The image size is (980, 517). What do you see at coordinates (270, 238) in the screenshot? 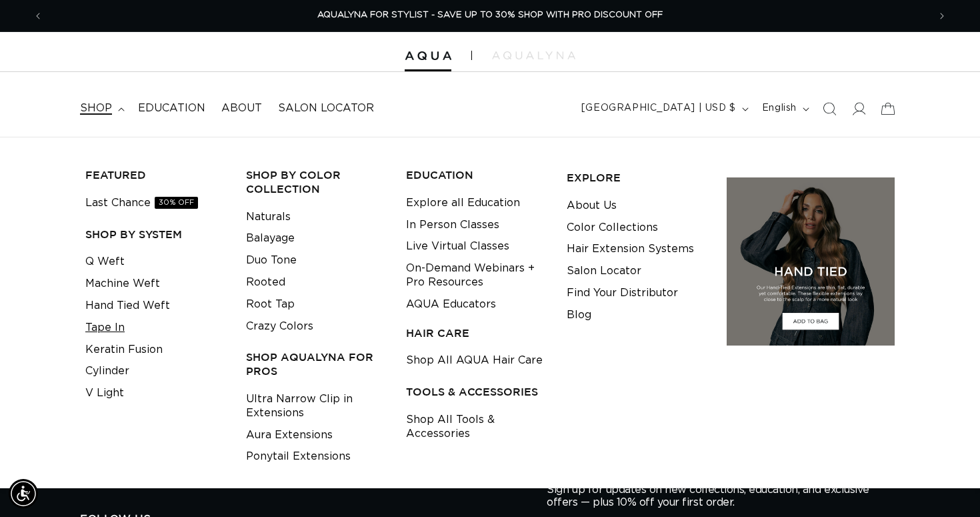
I see `a: Balayage` at bounding box center [270, 238].